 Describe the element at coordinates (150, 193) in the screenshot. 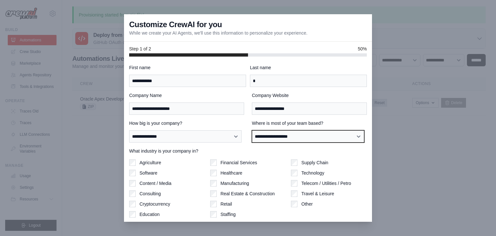

I see `label: Consulting` at that location.